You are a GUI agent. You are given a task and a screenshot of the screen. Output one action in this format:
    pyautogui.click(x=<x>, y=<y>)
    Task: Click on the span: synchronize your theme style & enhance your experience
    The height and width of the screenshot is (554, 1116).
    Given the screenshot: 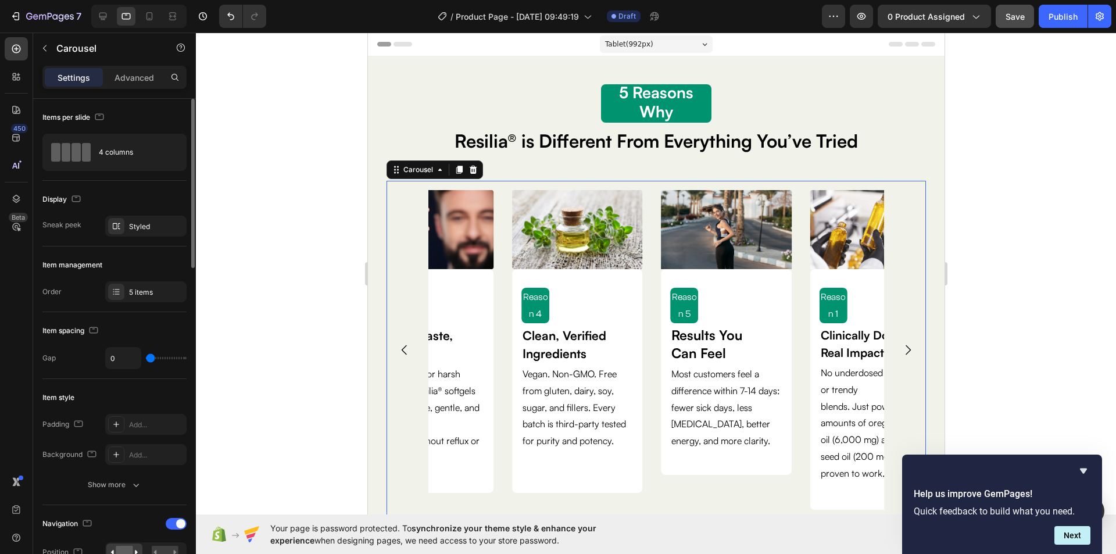 What is the action you would take?
    pyautogui.click(x=433, y=534)
    